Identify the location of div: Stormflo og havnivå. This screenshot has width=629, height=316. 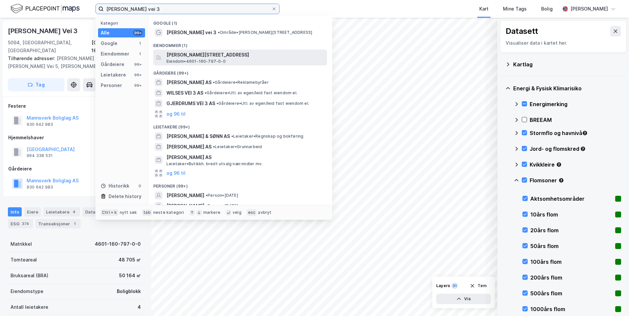
(575, 133).